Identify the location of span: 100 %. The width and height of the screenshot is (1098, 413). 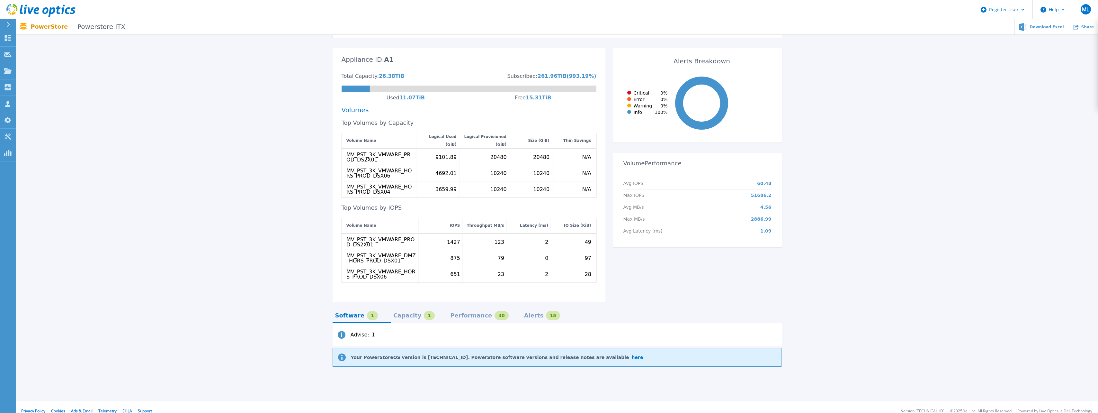
(661, 112).